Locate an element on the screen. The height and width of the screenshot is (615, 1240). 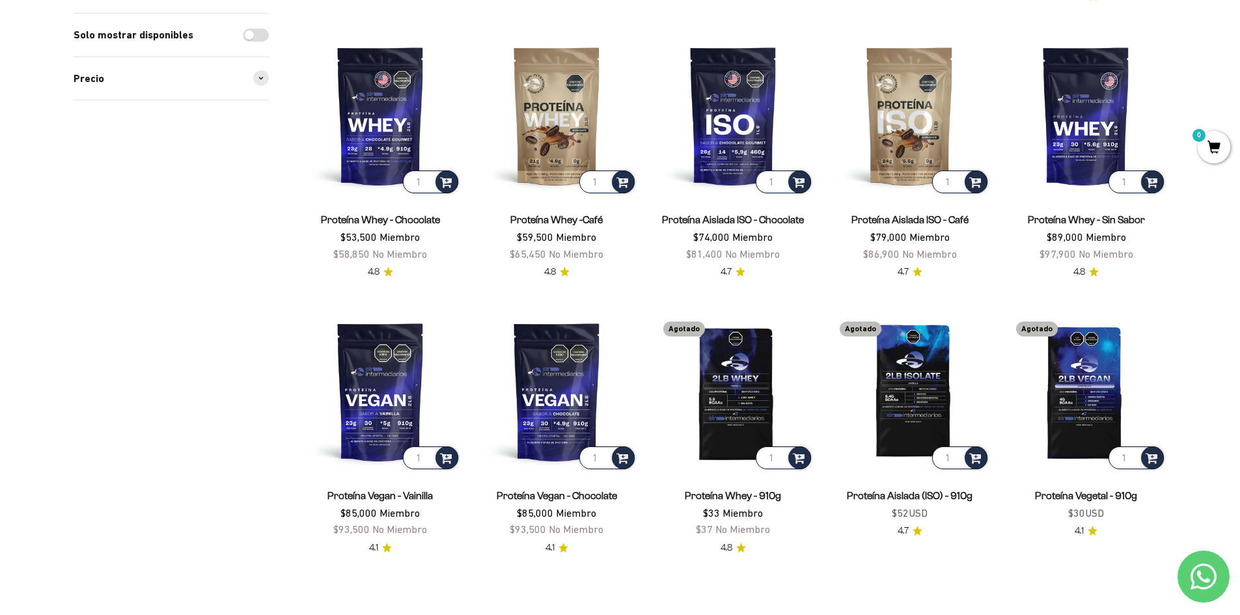
a: Proteína Whey - Sin Sabor is located at coordinates (1087, 219).